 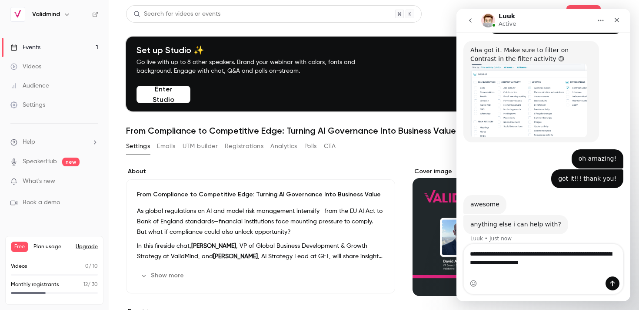 I want to click on button: CTA, so click(x=330, y=146).